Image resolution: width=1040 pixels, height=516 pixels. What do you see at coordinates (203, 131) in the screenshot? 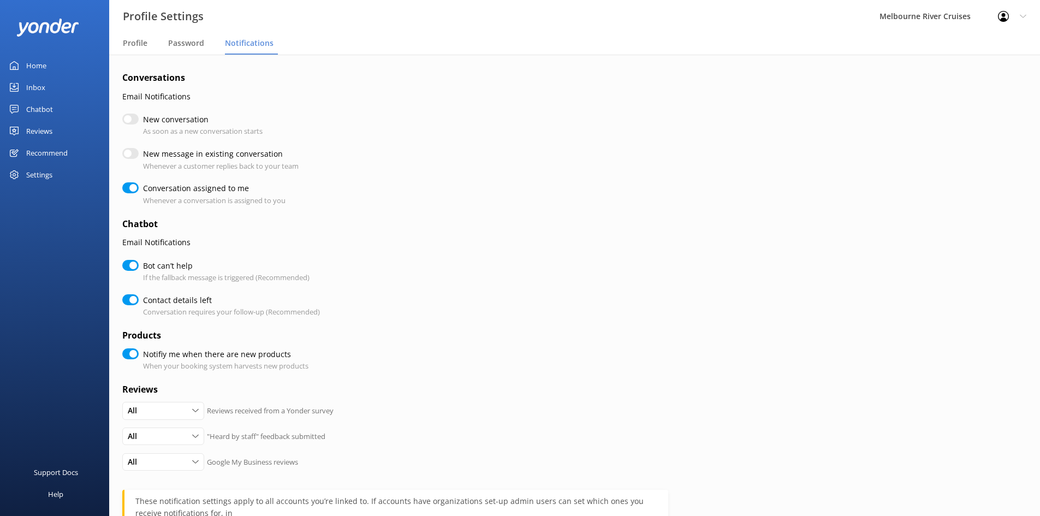
I see `p: As soon as a new conversation starts` at bounding box center [203, 131].